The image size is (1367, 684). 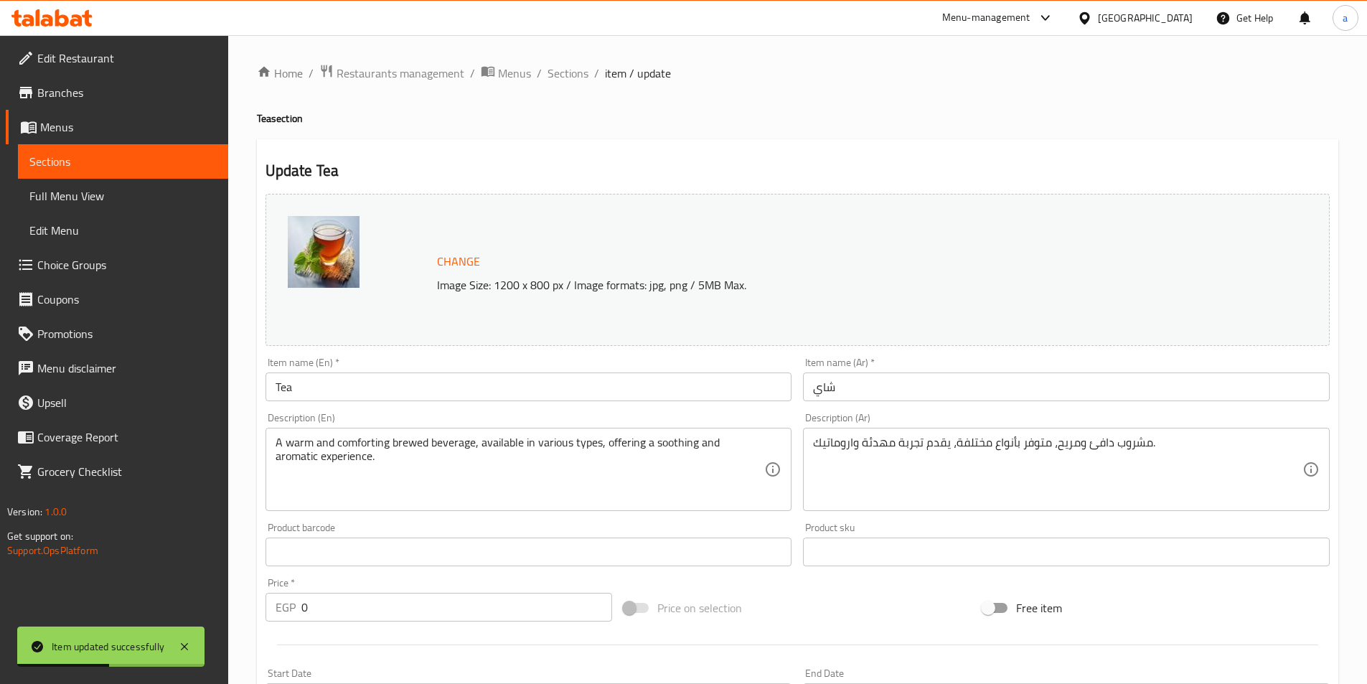 What do you see at coordinates (797, 118) in the screenshot?
I see `h4: Tea section` at bounding box center [797, 118].